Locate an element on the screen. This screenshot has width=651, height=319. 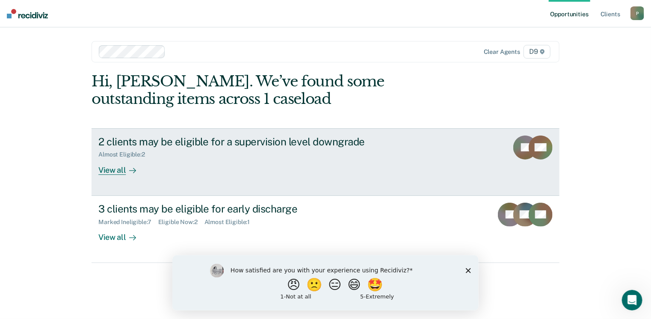
a: 3 clients may be eligible for early dischargeMarked Ineligible:7Eligible Now:2Almost Eligible:1Vi... is located at coordinates (325, 229).